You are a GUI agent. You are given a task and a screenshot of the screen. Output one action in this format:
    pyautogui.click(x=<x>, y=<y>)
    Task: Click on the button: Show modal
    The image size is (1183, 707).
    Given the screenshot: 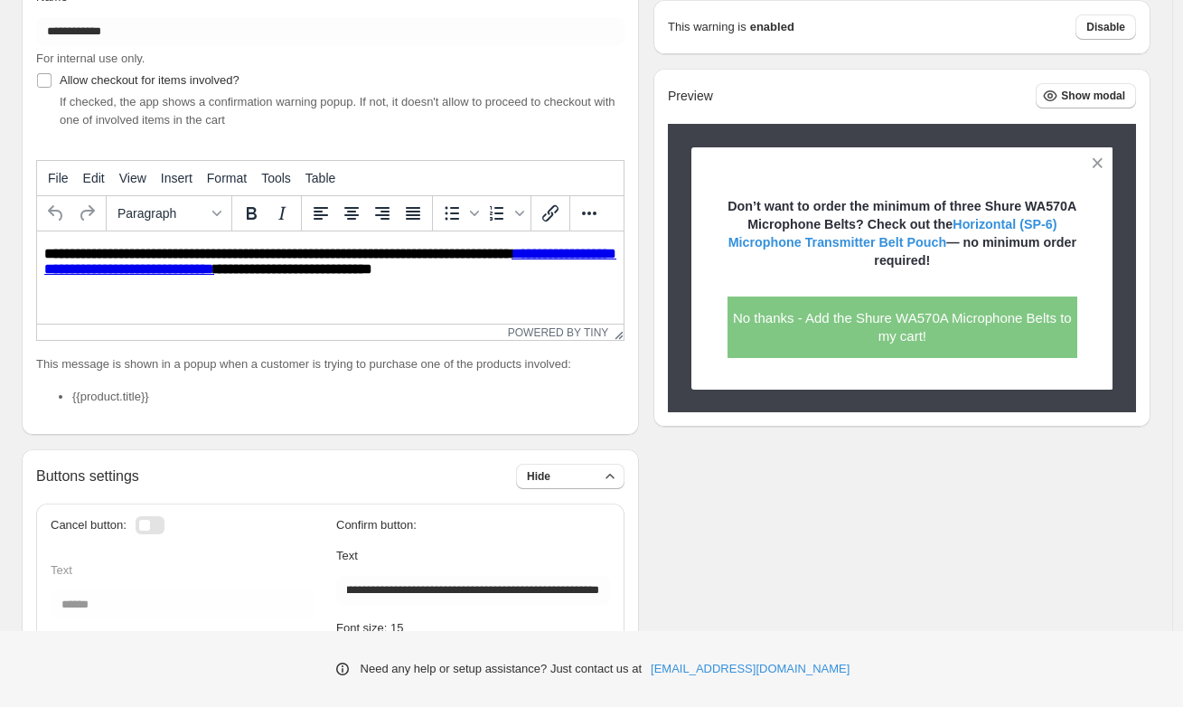 What is the action you would take?
    pyautogui.click(x=1085, y=96)
    